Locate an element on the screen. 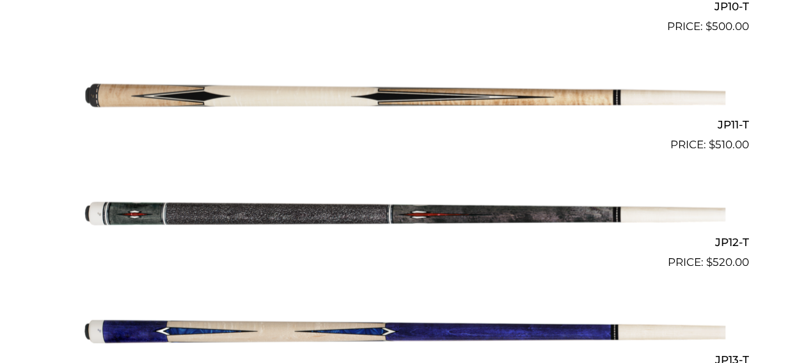  img: JP11-T is located at coordinates (402, 94).